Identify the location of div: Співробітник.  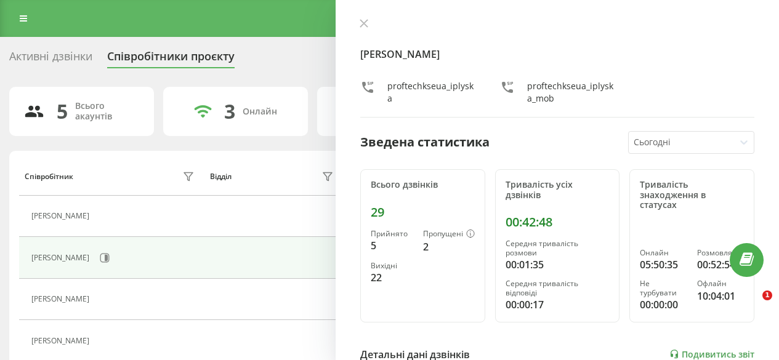
(49, 177).